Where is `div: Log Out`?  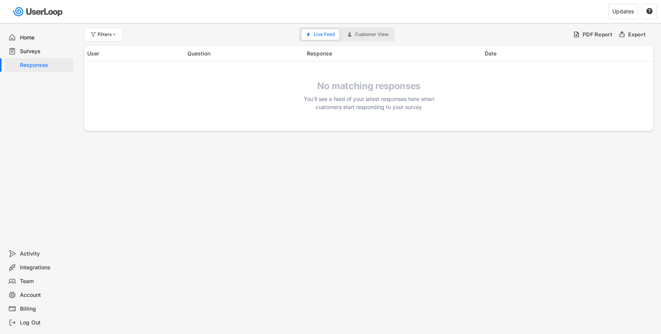
div: Log Out is located at coordinates (45, 323).